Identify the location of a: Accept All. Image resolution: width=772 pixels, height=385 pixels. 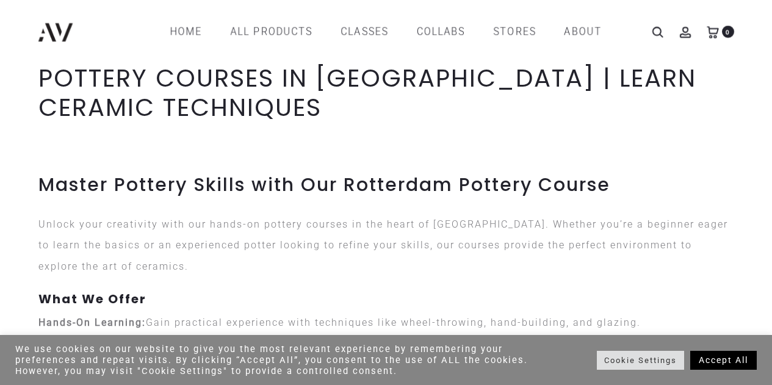
(723, 360).